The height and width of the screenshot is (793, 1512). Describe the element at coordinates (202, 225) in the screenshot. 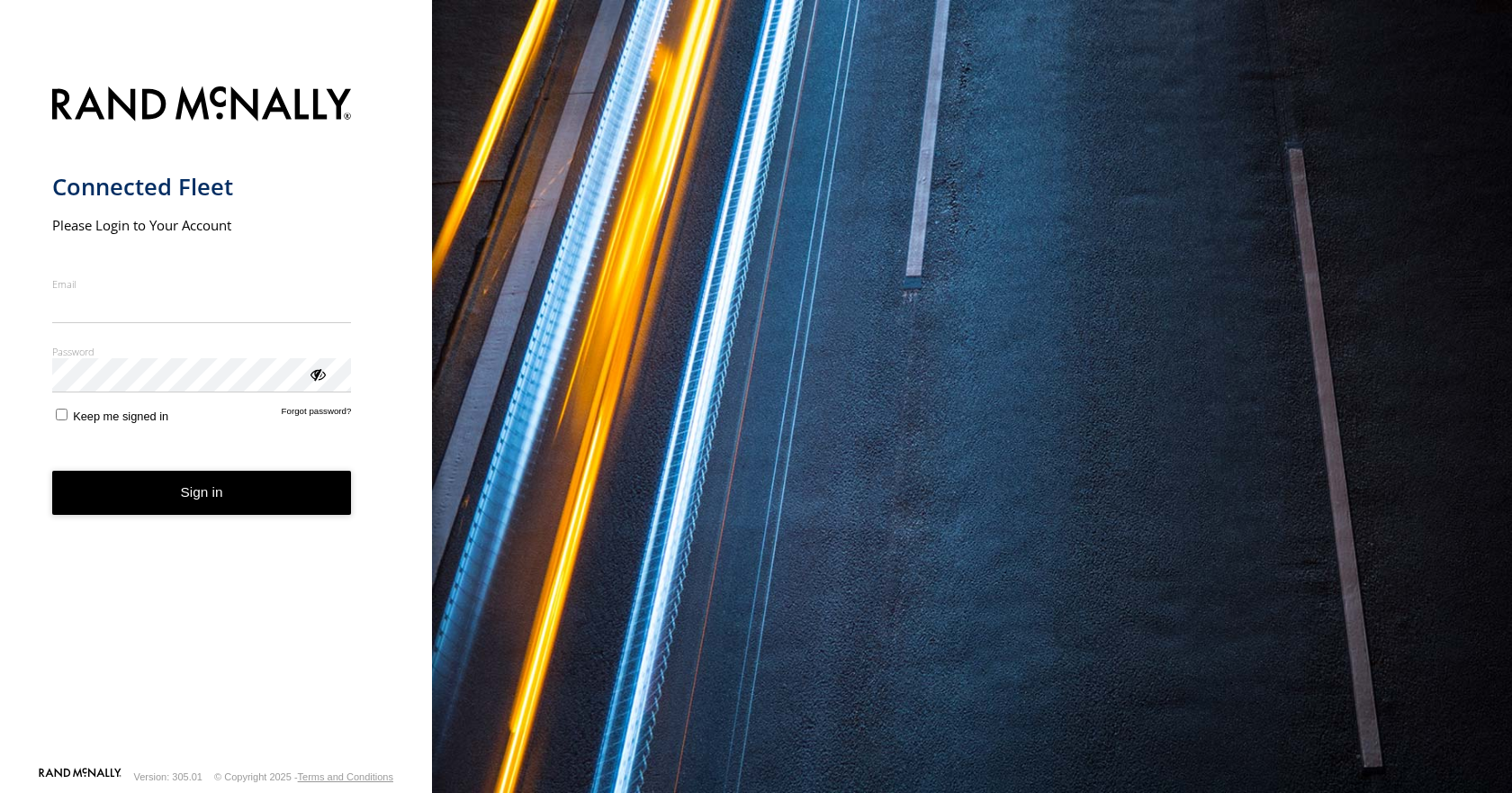

I see `h2: Please Login to Your Account` at that location.